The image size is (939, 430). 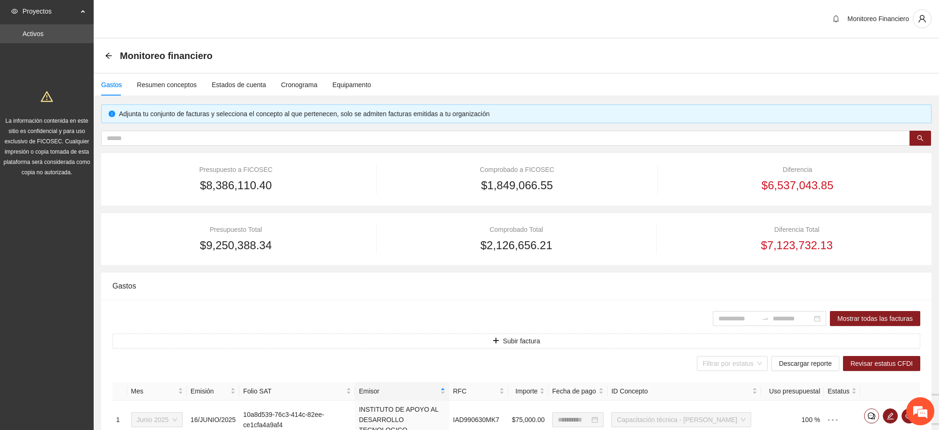 What do you see at coordinates (167, 85) in the screenshot?
I see `div: Resumen conceptos` at bounding box center [167, 85].